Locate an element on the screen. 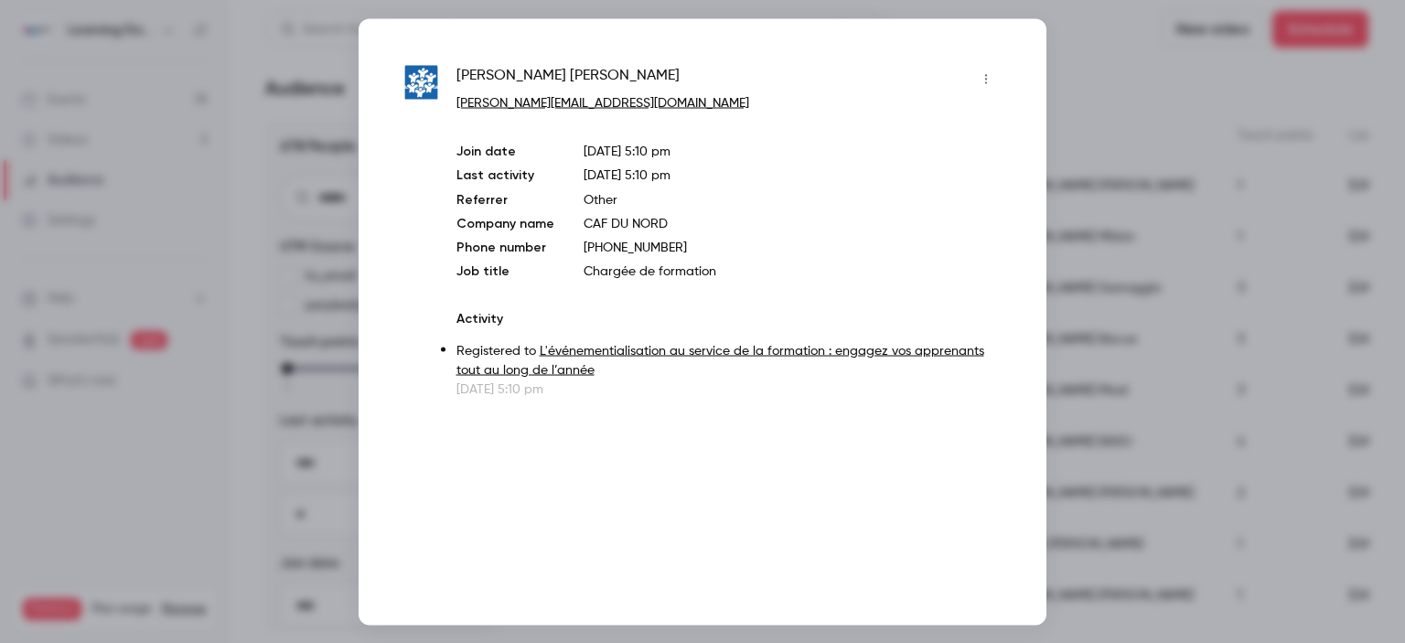  p: Phone number is located at coordinates (505, 247).